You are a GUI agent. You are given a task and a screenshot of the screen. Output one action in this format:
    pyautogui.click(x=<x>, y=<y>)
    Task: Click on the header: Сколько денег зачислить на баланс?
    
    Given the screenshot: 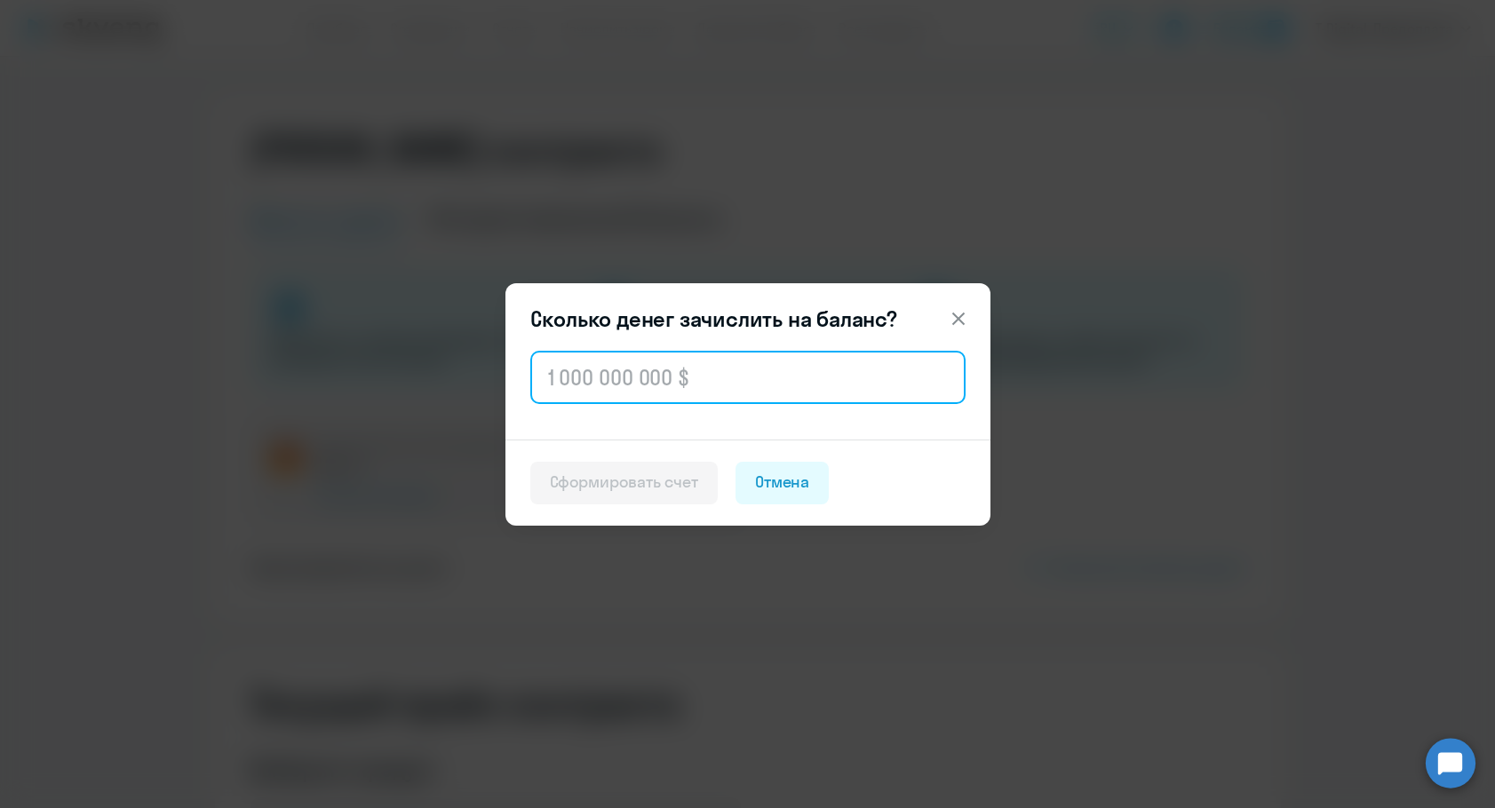 What is the action you would take?
    pyautogui.click(x=748, y=319)
    